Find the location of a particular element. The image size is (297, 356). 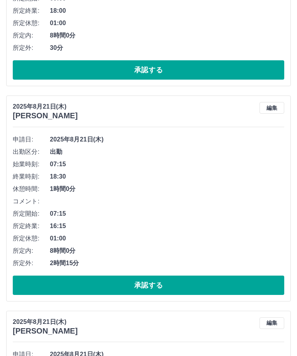

span: 16:15 is located at coordinates (167, 226).